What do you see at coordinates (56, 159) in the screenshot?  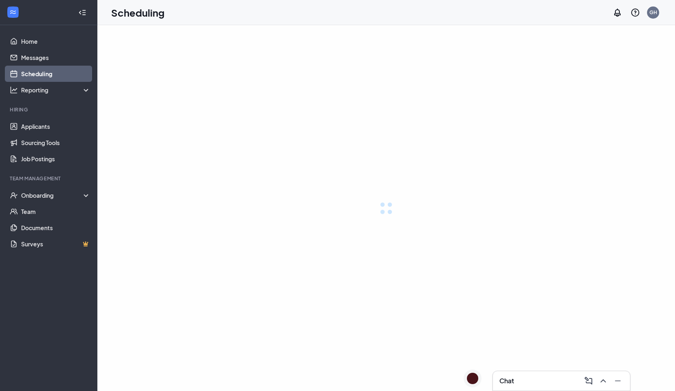 I see `a: Job Postings` at bounding box center [56, 159].